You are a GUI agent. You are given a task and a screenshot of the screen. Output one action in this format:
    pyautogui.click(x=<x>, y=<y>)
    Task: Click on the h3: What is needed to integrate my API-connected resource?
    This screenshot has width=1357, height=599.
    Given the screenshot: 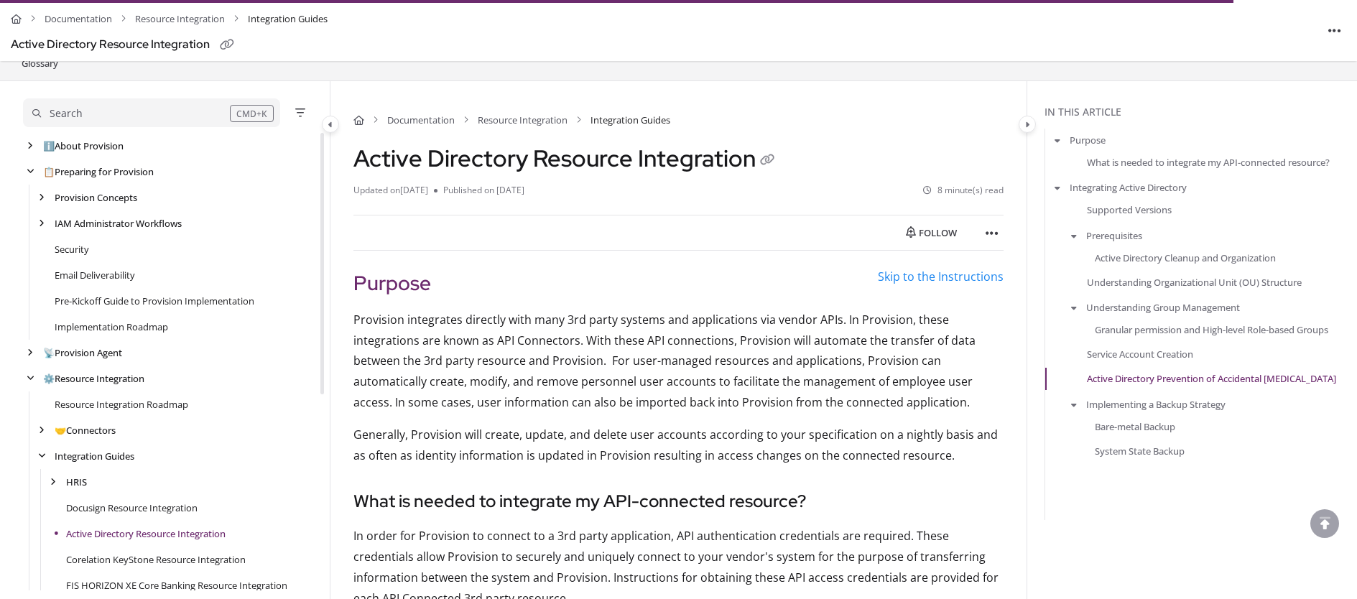 What is the action you would take?
    pyautogui.click(x=678, y=501)
    